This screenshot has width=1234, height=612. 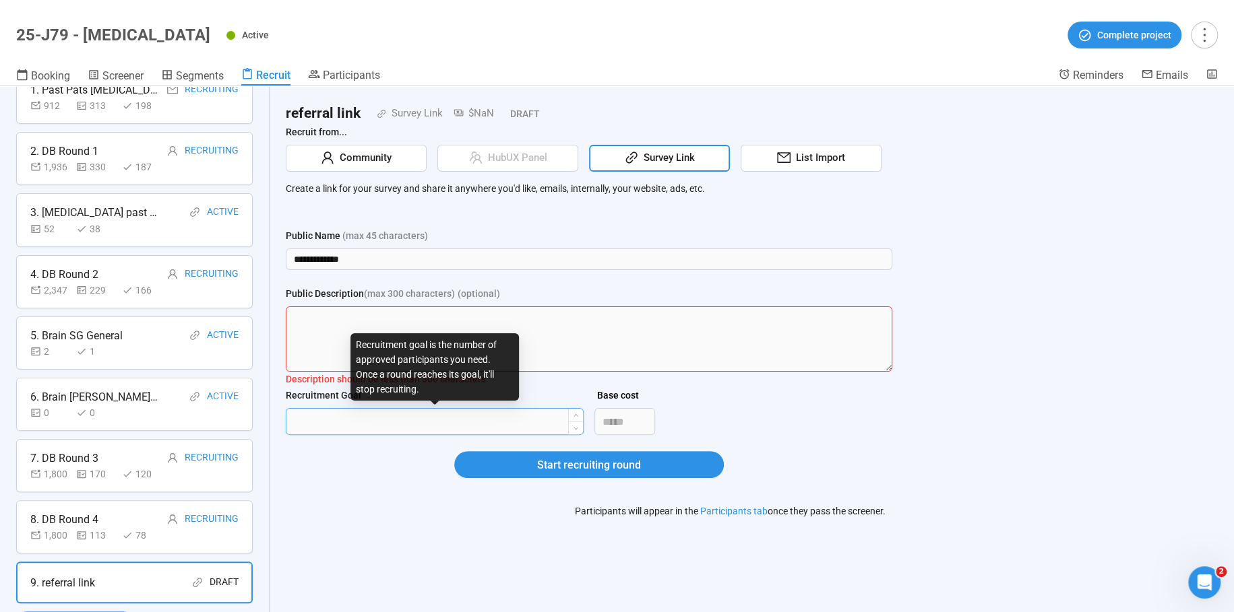 What do you see at coordinates (142, 167) in the screenshot?
I see `div: 187` at bounding box center [142, 167].